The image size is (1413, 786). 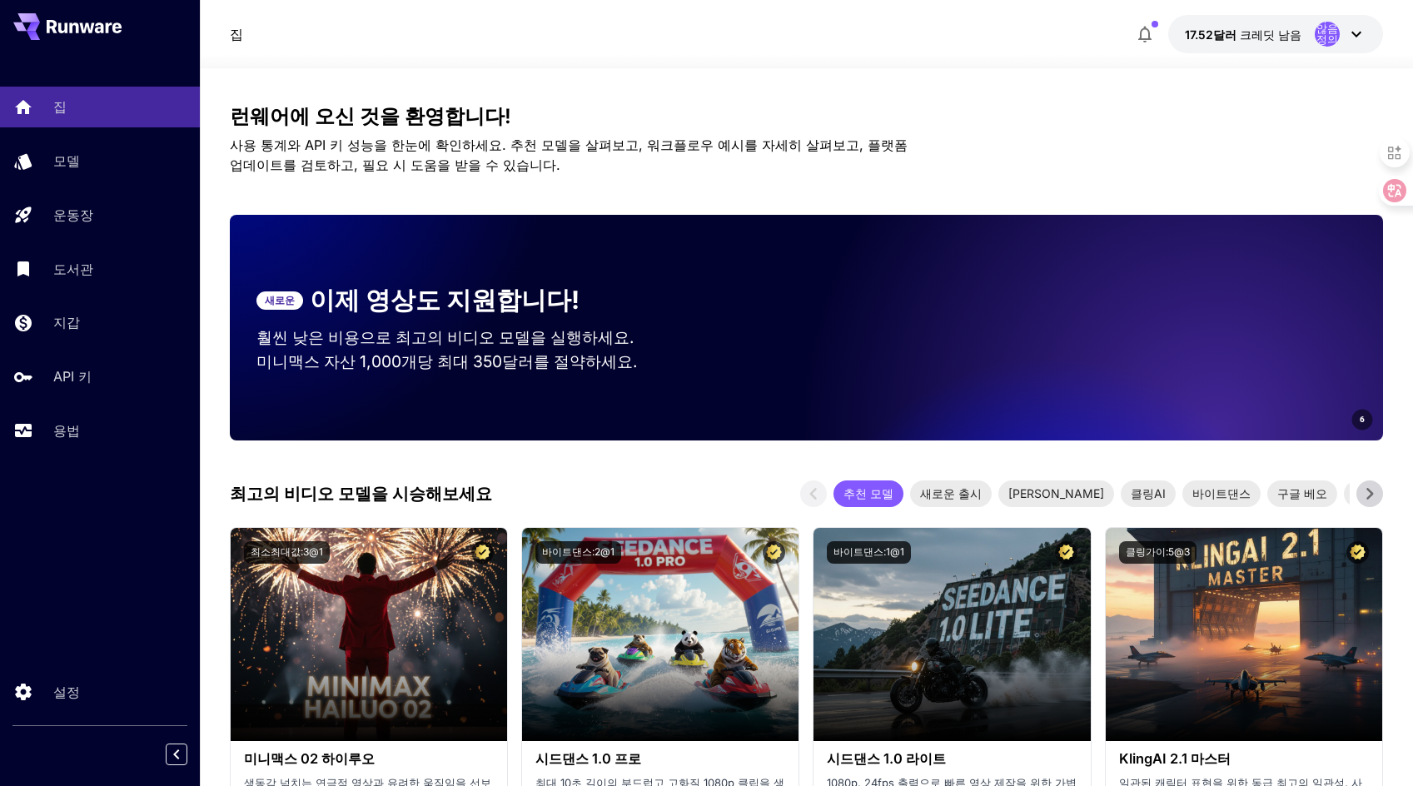 I want to click on button: 바이트댄스:1@1, so click(x=868, y=552).